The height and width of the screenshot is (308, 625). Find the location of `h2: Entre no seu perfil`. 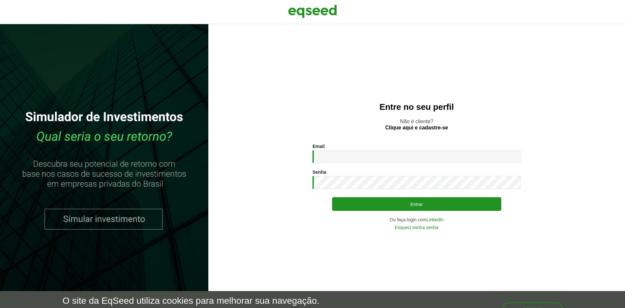

h2: Entre no seu perfil is located at coordinates (417, 107).